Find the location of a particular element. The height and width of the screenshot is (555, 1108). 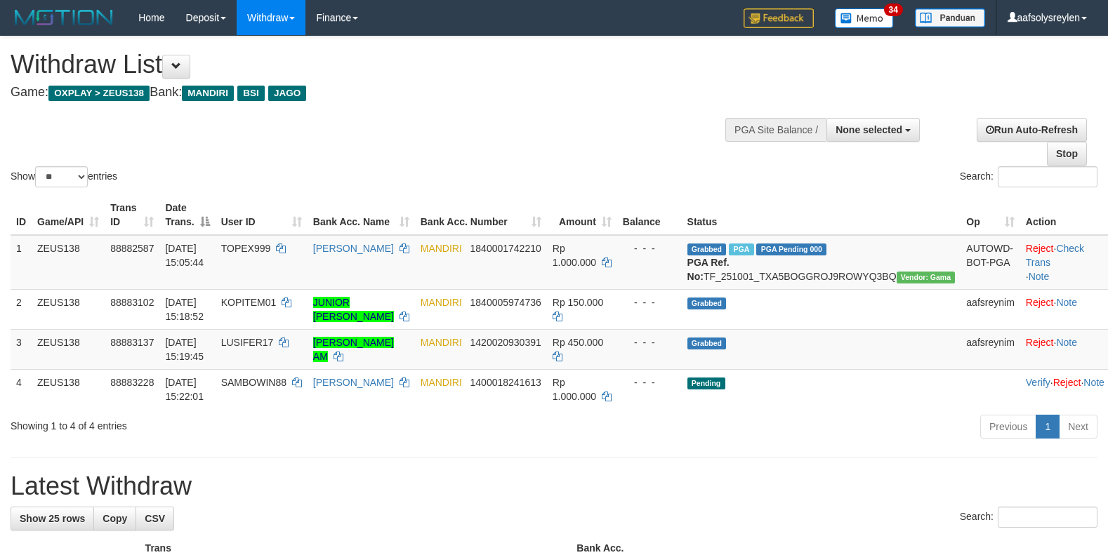

span: Copy 1840005974736 to clipboard is located at coordinates (505, 303).